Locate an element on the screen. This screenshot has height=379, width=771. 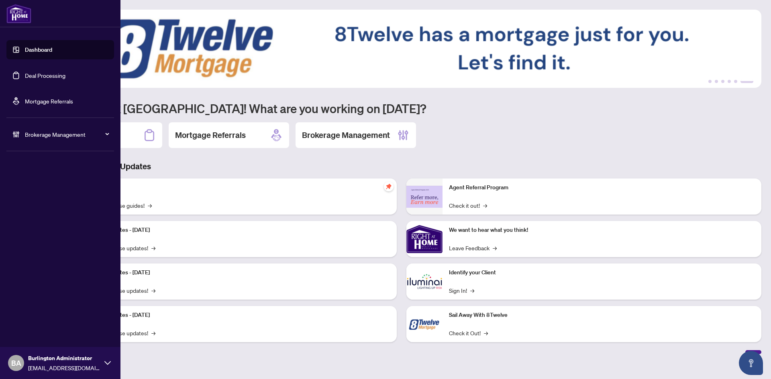
img: logo is located at coordinates (19, 14).